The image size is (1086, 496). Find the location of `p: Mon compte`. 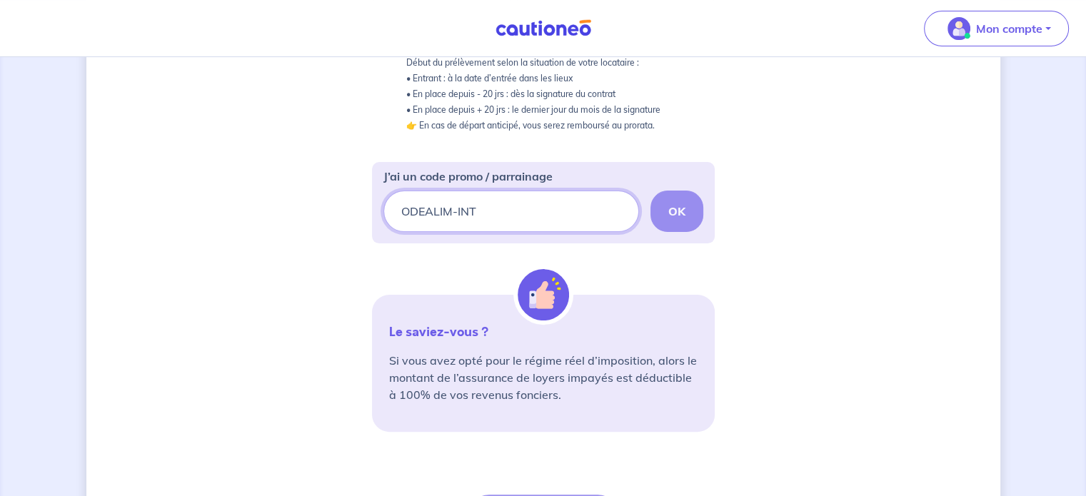

p: Mon compte is located at coordinates (1009, 29).